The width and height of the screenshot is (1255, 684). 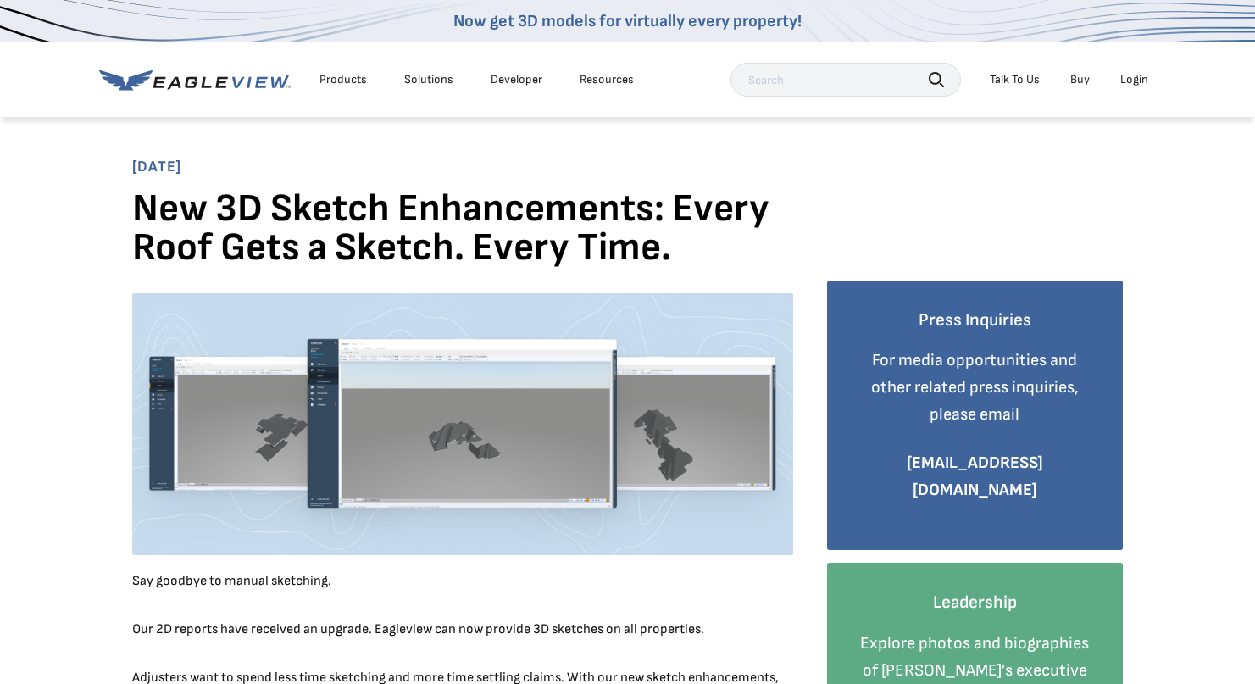 I want to click on h4: Press Inquiries, so click(x=975, y=320).